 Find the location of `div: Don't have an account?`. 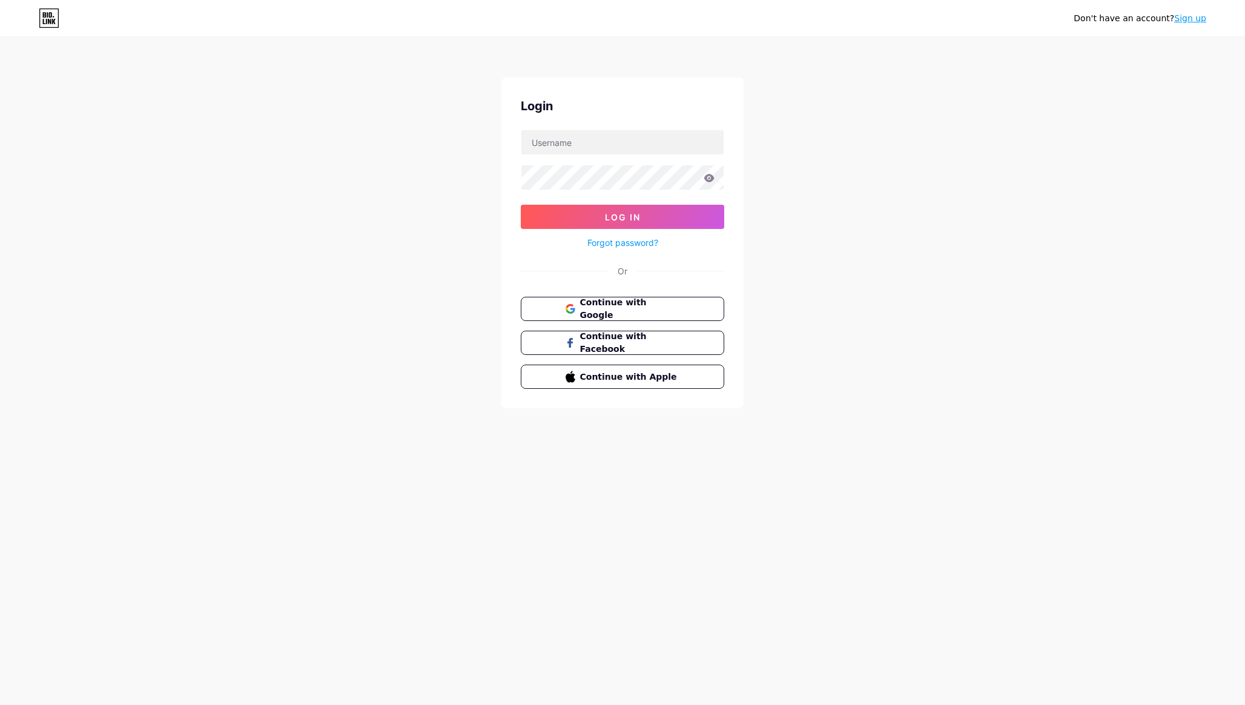

div: Don't have an account? is located at coordinates (1140, 18).